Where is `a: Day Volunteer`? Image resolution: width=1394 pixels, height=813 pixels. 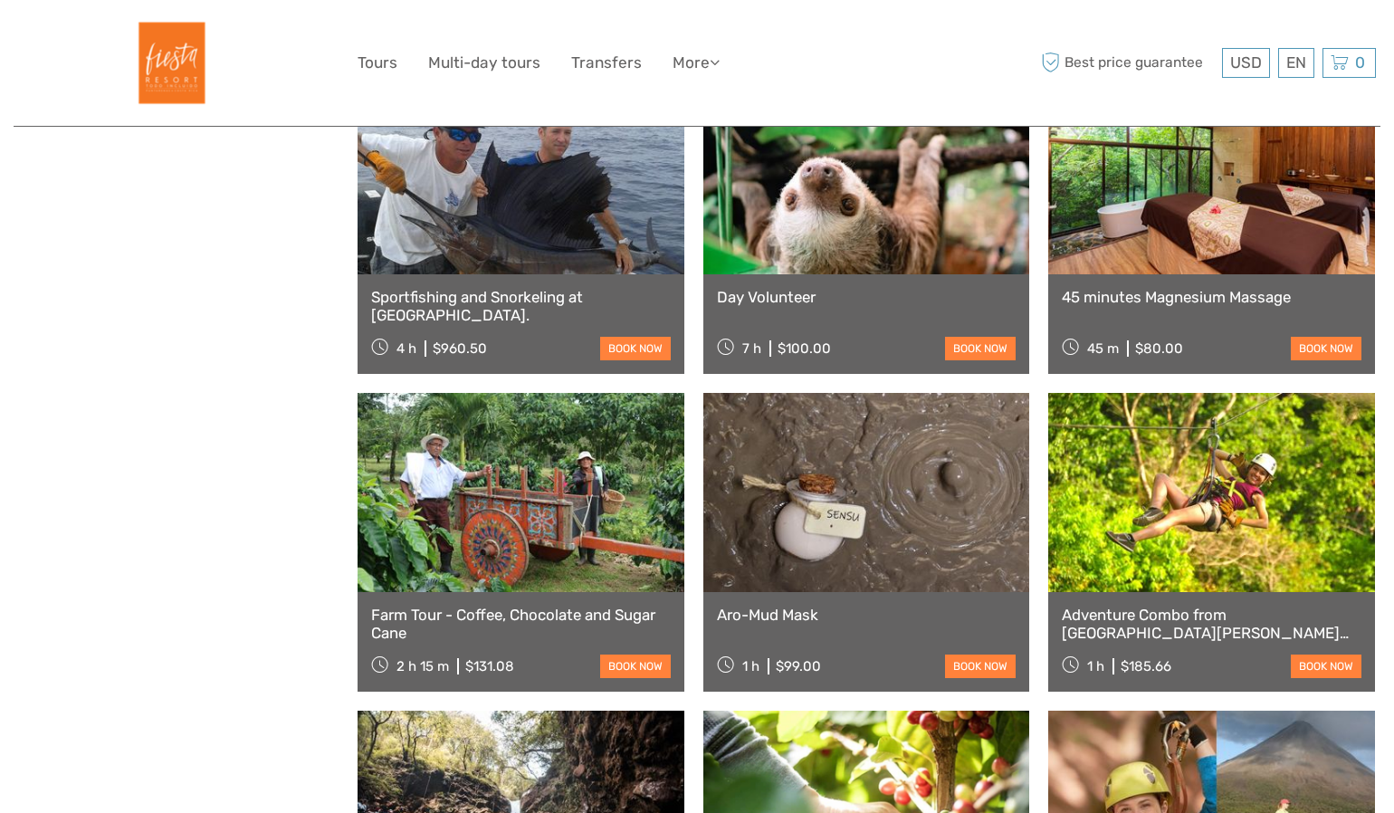 a: Day Volunteer is located at coordinates (866, 297).